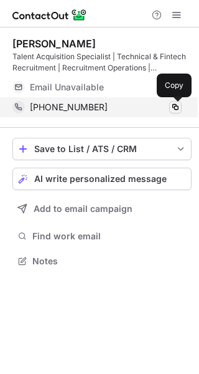 This screenshot has width=199, height=374. What do you see at coordinates (67, 87) in the screenshot?
I see `span: Email Unavailable` at bounding box center [67, 87].